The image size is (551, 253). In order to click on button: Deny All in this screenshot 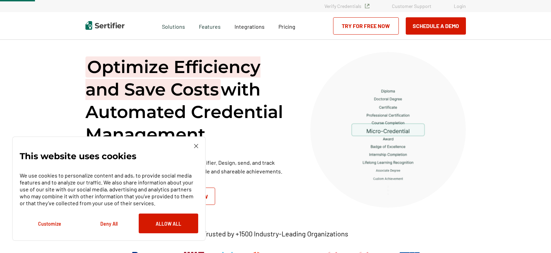, I will do `click(109, 223)`.